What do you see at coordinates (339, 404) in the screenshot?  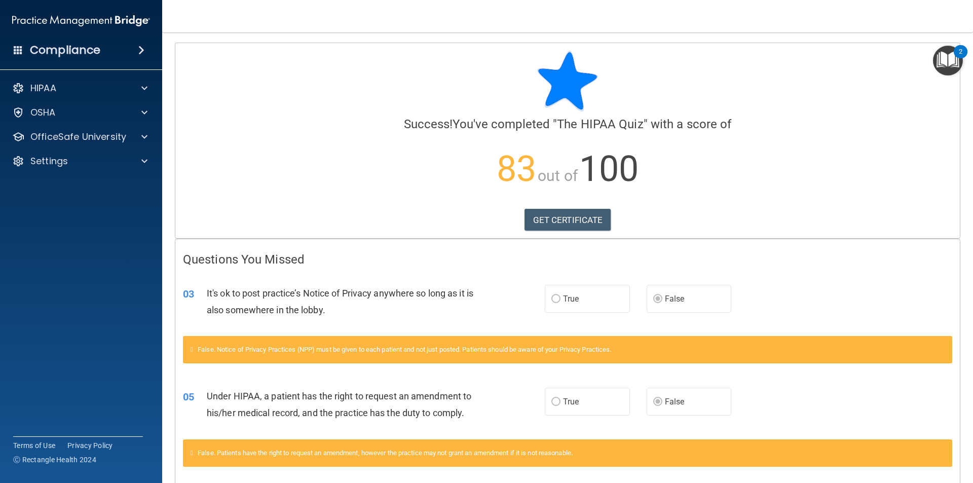 I see `span: Under HIPAA, a patient has the right to request an amendment to his/her medical record, and the p...` at bounding box center [339, 404].